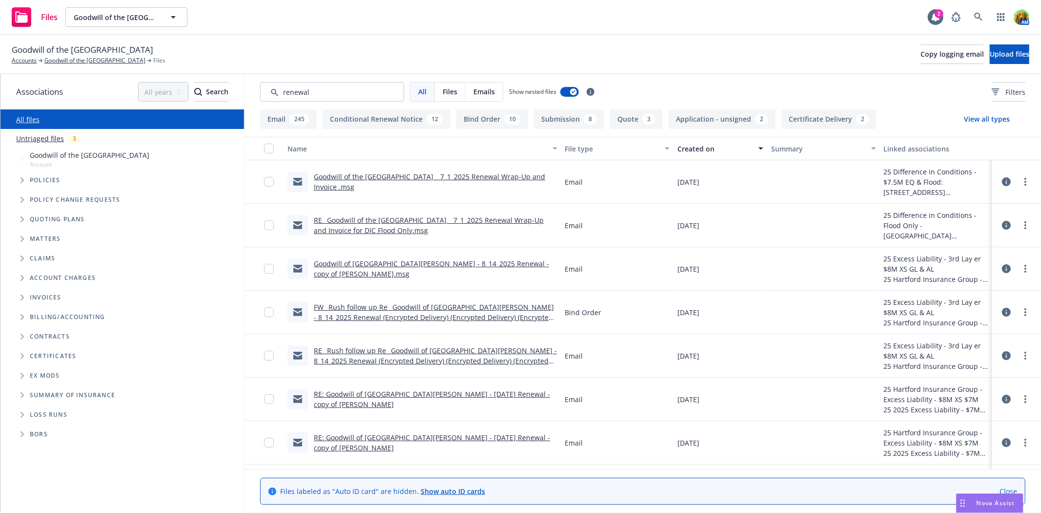 The width and height of the screenshot is (1041, 513). What do you see at coordinates (963, 503) in the screenshot?
I see `div: Drag to move` at bounding box center [963, 503].